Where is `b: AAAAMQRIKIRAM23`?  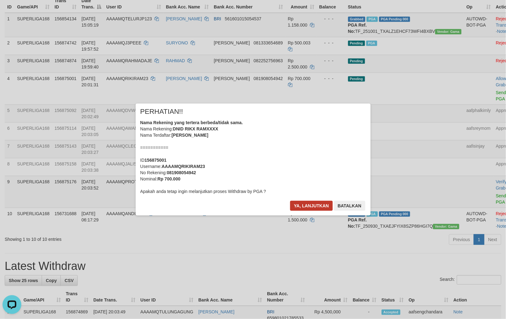
b: AAAAMQRIKIRAM23 is located at coordinates (183, 167).